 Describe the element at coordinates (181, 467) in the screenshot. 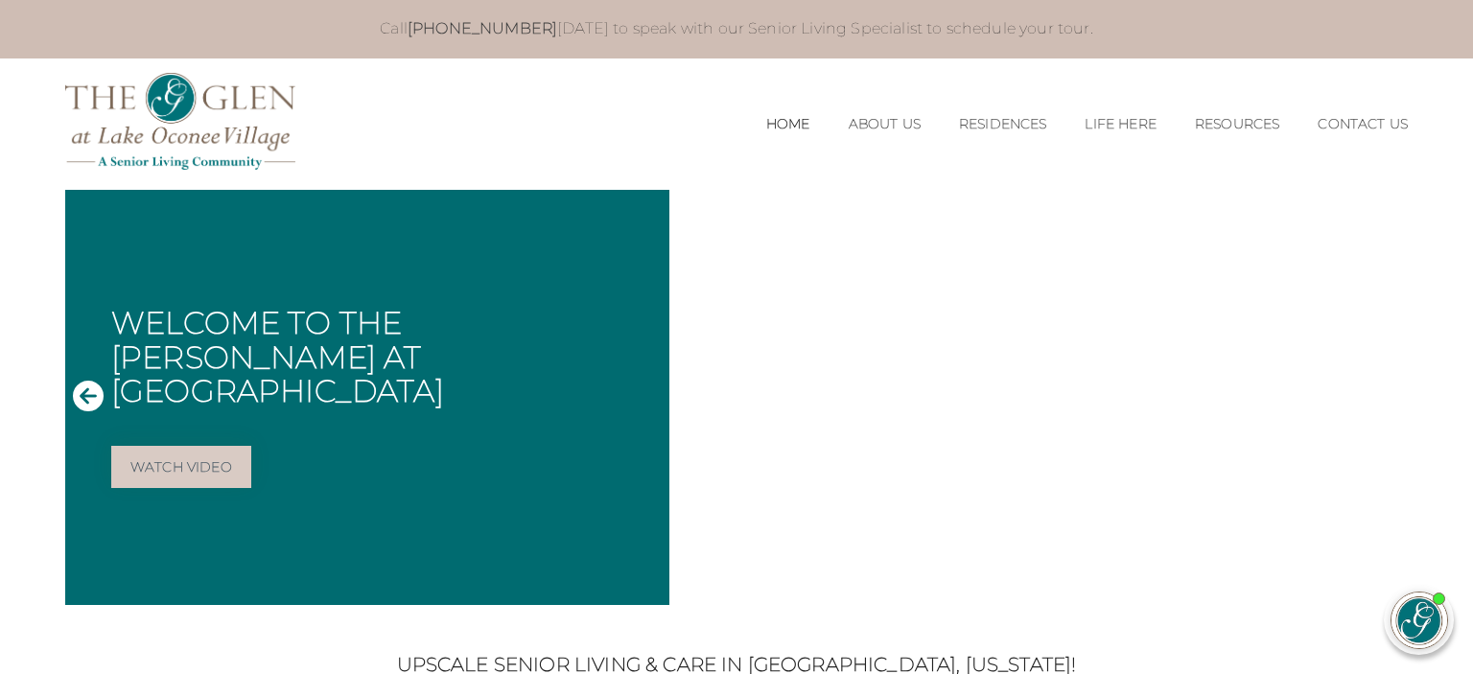

I see `a: Watch Video` at that location.